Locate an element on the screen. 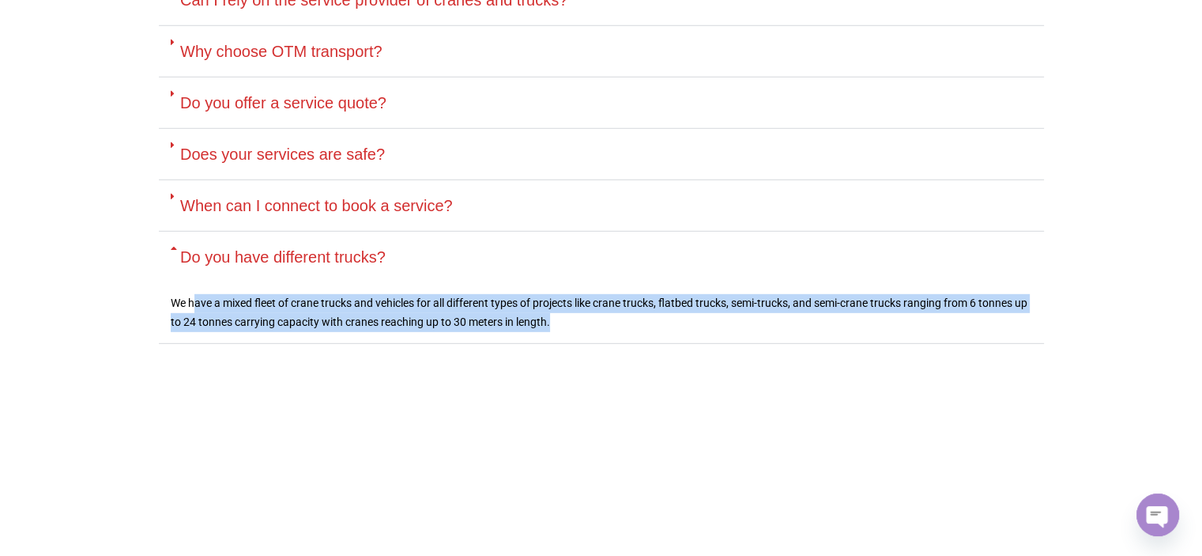  div: Why choose OTM transport? is located at coordinates (601, 51).